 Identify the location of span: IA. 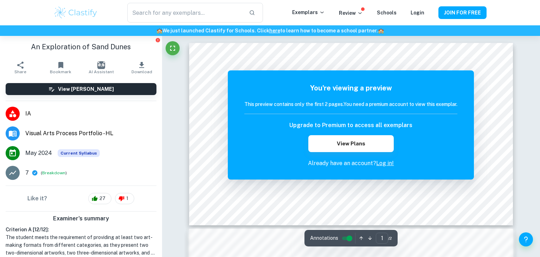
(91, 114).